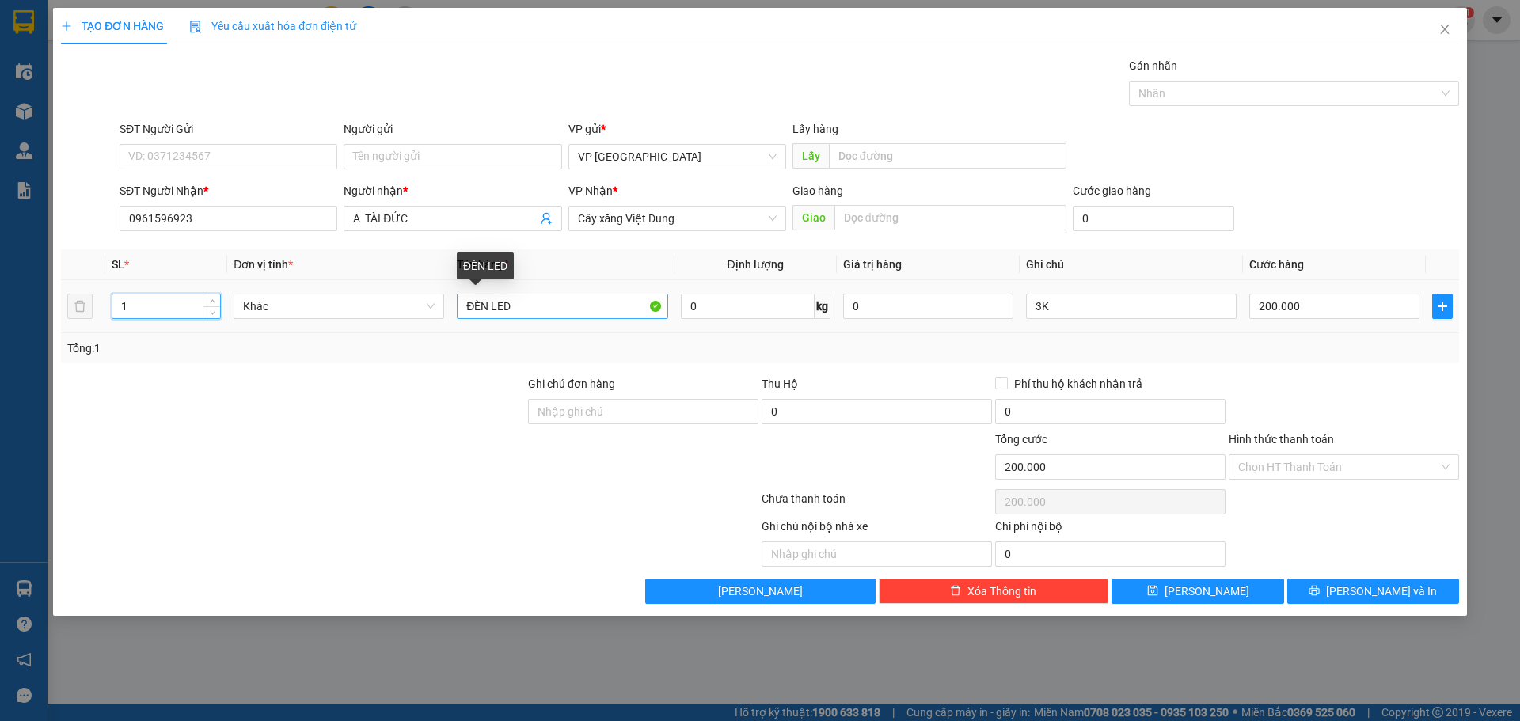 The width and height of the screenshot is (1520, 721). I want to click on div: Chi phí nội bộ, so click(1110, 530).